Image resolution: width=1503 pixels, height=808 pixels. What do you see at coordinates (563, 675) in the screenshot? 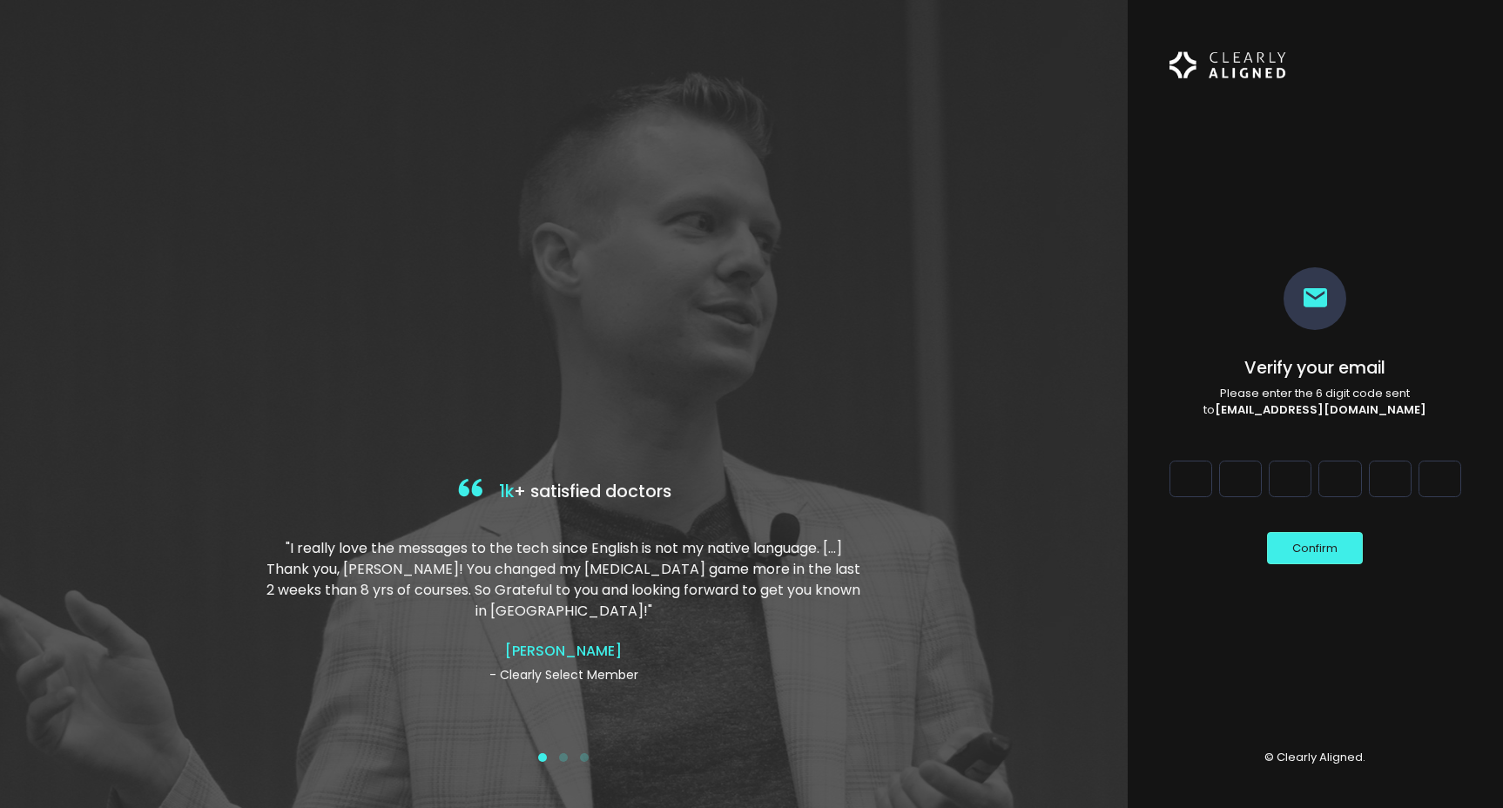
I see `p: - Clearly Select Member` at bounding box center [563, 675].